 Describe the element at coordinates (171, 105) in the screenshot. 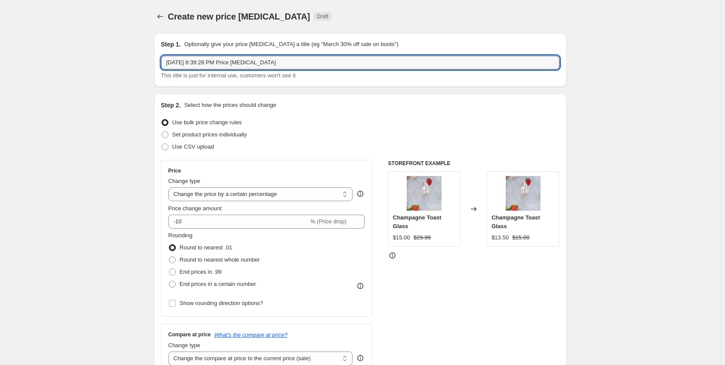

I see `h2: Step 2.` at that location.